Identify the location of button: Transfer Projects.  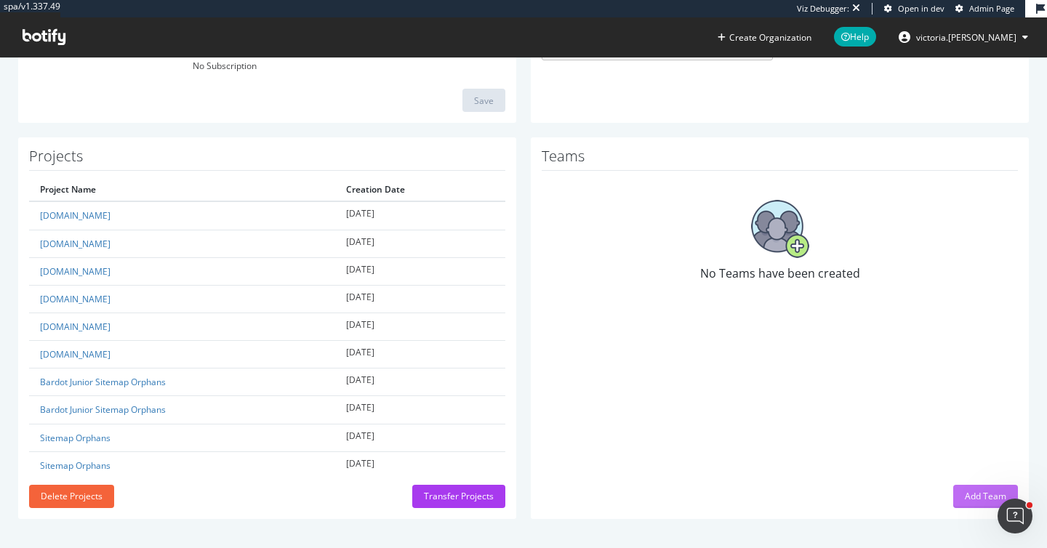
(459, 497).